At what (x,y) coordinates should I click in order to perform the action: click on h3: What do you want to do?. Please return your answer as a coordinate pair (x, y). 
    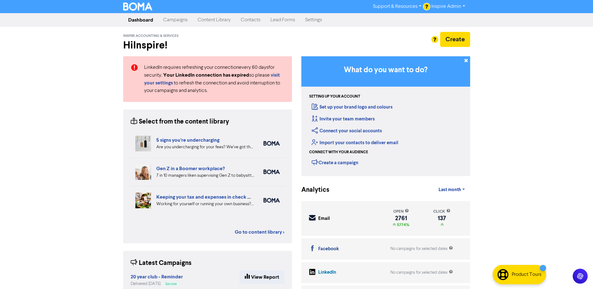
    Looking at the image, I should click on (385, 70).